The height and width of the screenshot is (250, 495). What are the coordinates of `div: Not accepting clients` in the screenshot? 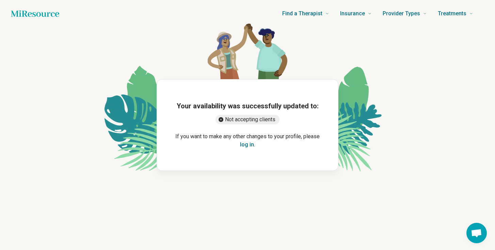 It's located at (247, 120).